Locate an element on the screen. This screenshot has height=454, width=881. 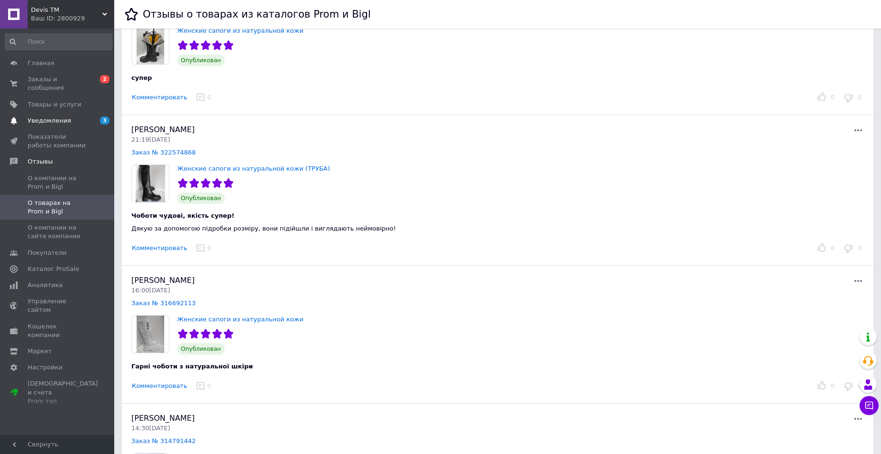
span: Чоботи чудові, якість супер! is located at coordinates (183, 216).